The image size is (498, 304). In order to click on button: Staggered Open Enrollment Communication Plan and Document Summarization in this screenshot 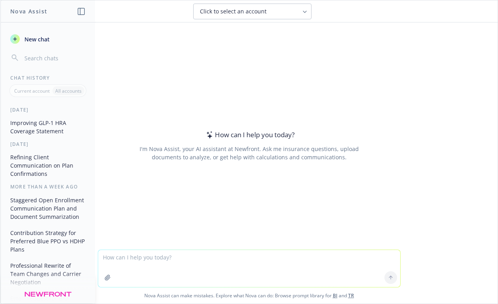, I will do `click(48, 208)`.